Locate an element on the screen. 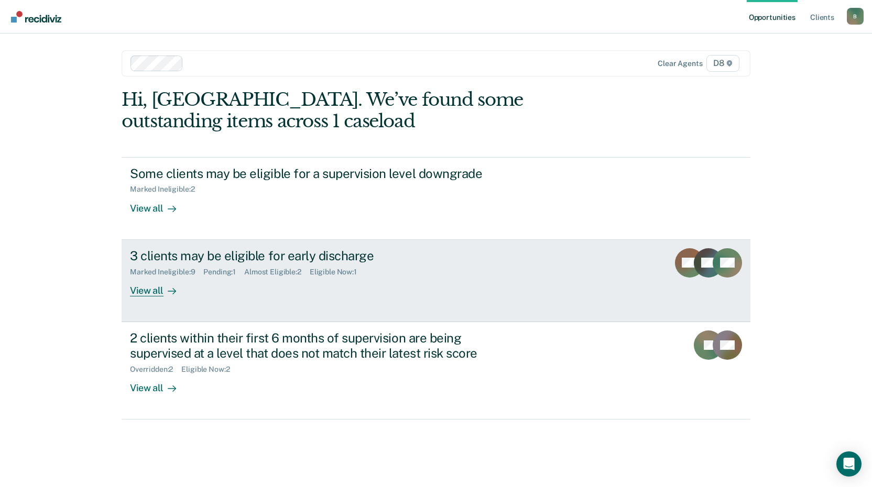 The image size is (872, 487). div: B is located at coordinates (855, 16).